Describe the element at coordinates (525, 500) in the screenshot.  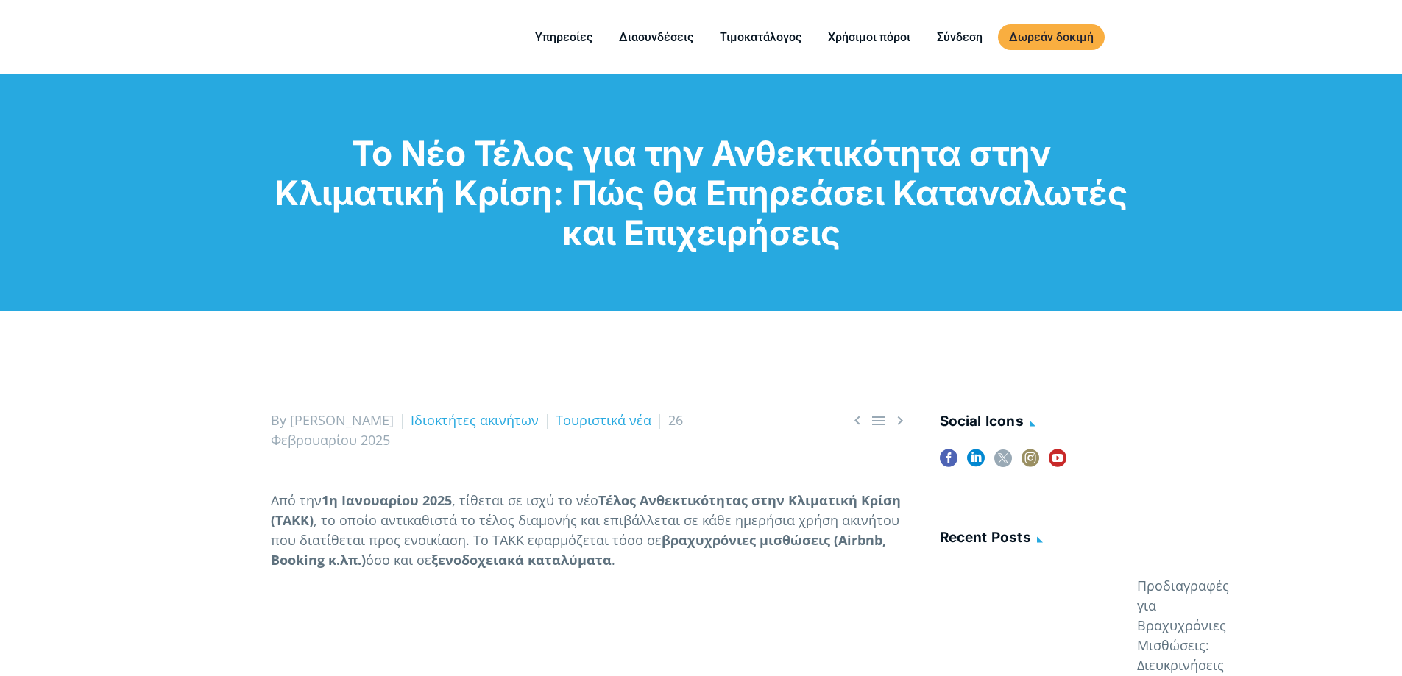
I see `span: , τίθεται σε ισχύ το νέο` at that location.